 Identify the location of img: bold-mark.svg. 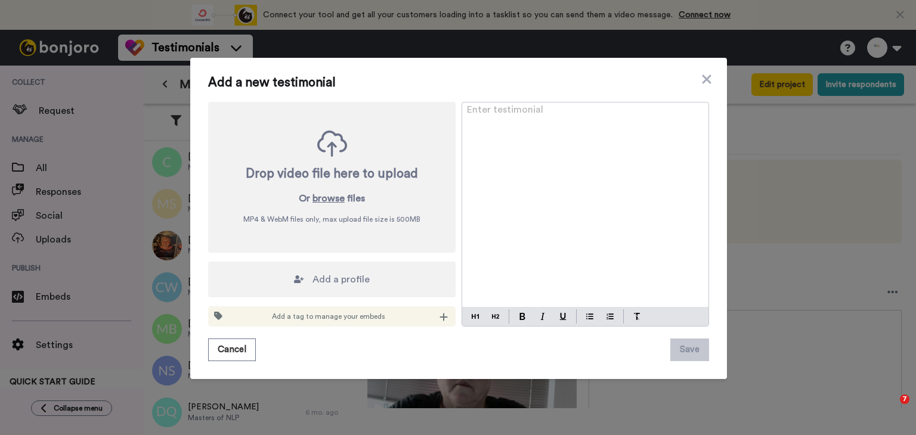
(523, 317).